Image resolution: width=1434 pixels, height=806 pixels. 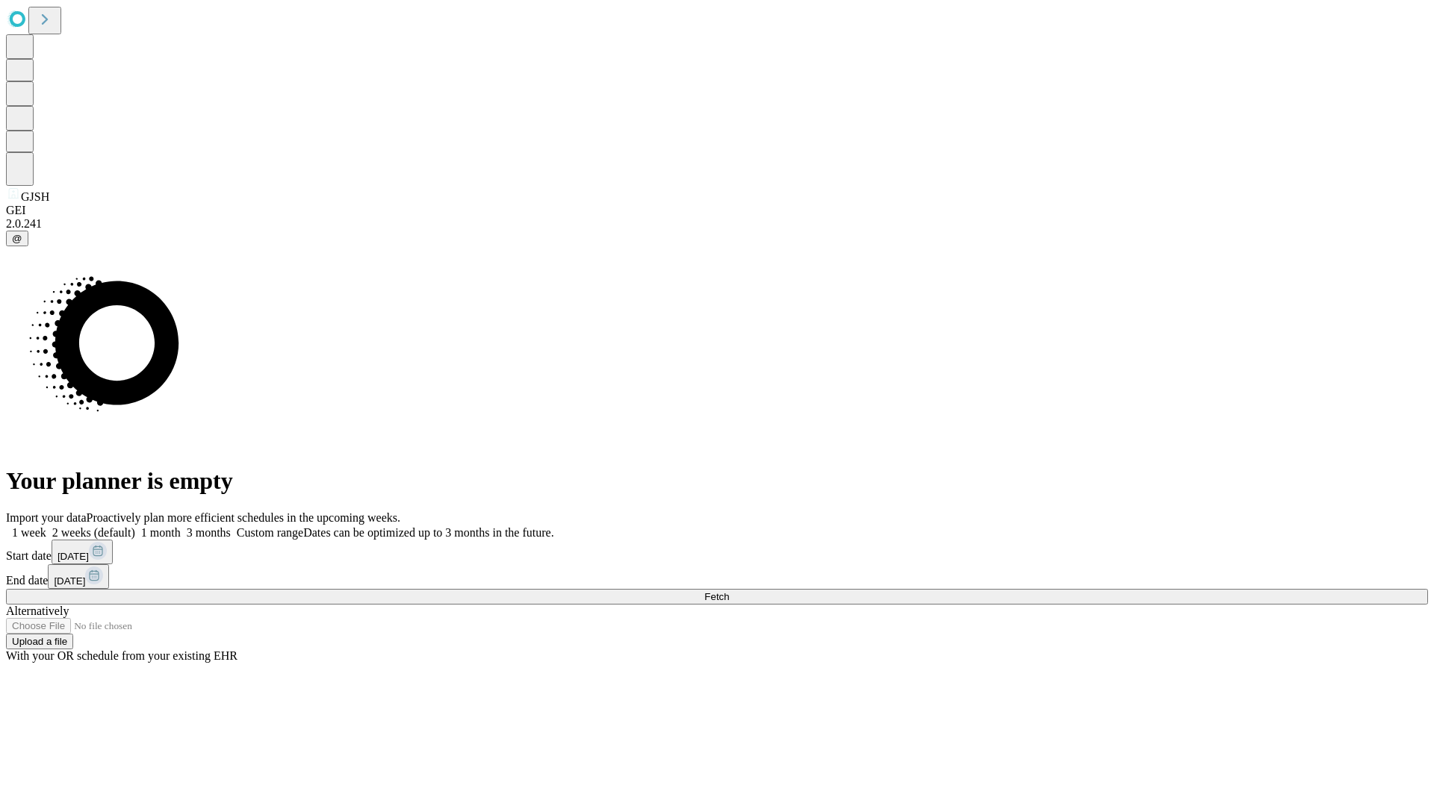 What do you see at coordinates (46, 517) in the screenshot?
I see `span: Import your data` at bounding box center [46, 517].